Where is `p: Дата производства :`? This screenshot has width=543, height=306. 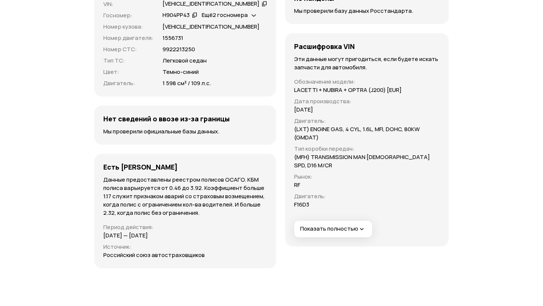
p: Дата производства : is located at coordinates (367, 101).